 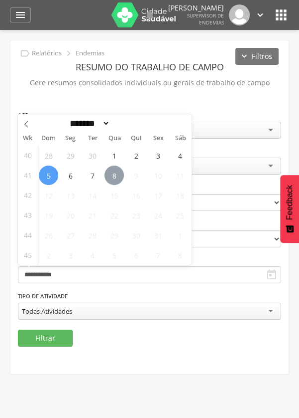 What do you see at coordinates (114, 175) in the screenshot?
I see `span: Outubro 8, 2025` at bounding box center [114, 175].